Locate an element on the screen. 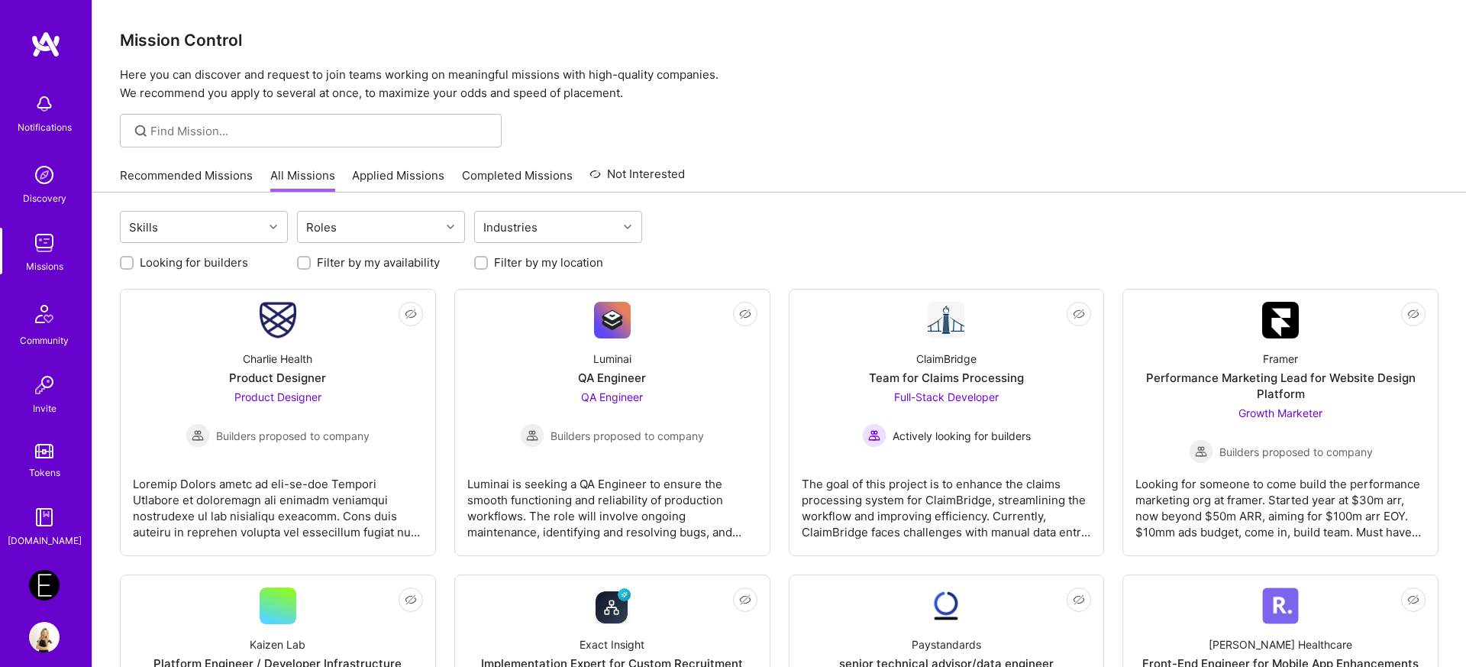 The height and width of the screenshot is (667, 1466). img: Actively looking for builders is located at coordinates (874, 435).